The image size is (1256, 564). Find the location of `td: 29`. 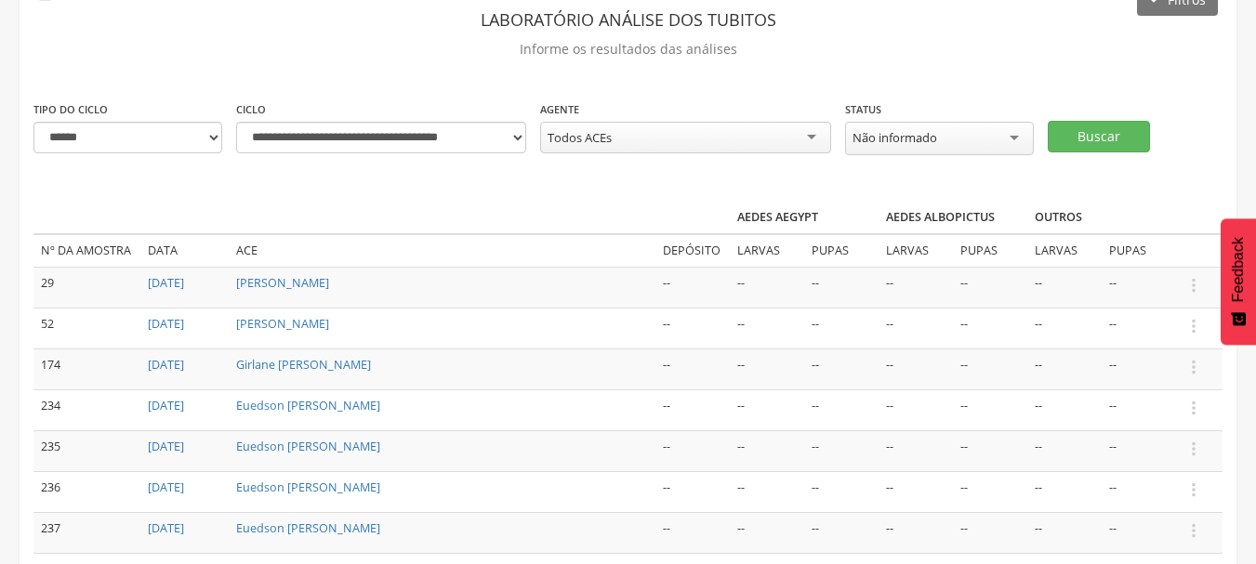

td: 29 is located at coordinates (86, 287).